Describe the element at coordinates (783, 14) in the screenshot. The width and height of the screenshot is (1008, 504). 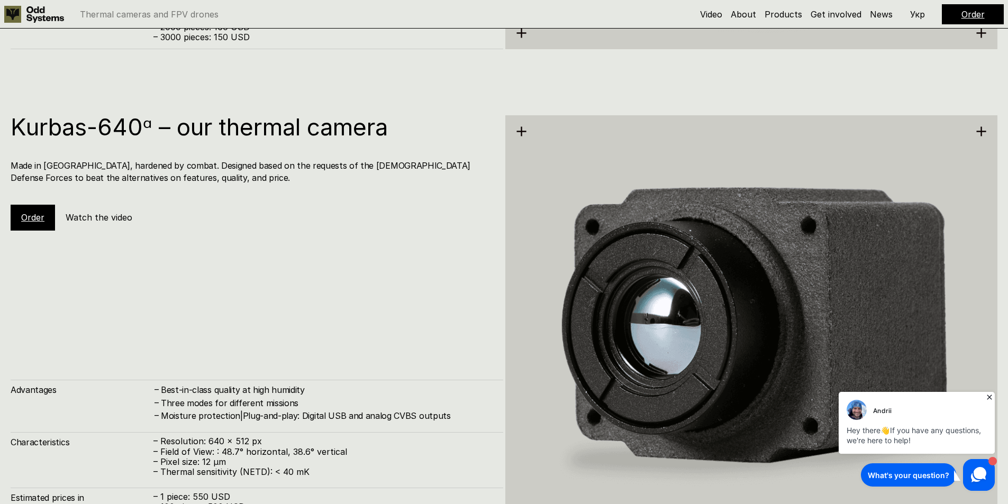
I see `a: Products` at that location.